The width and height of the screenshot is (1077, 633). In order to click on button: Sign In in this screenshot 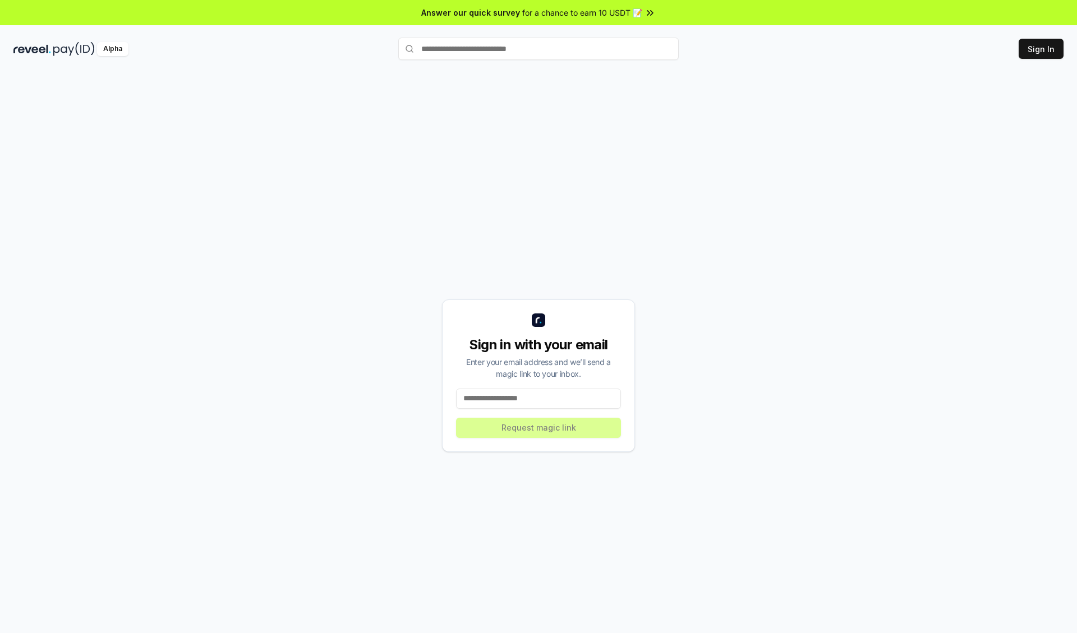, I will do `click(1041, 49)`.